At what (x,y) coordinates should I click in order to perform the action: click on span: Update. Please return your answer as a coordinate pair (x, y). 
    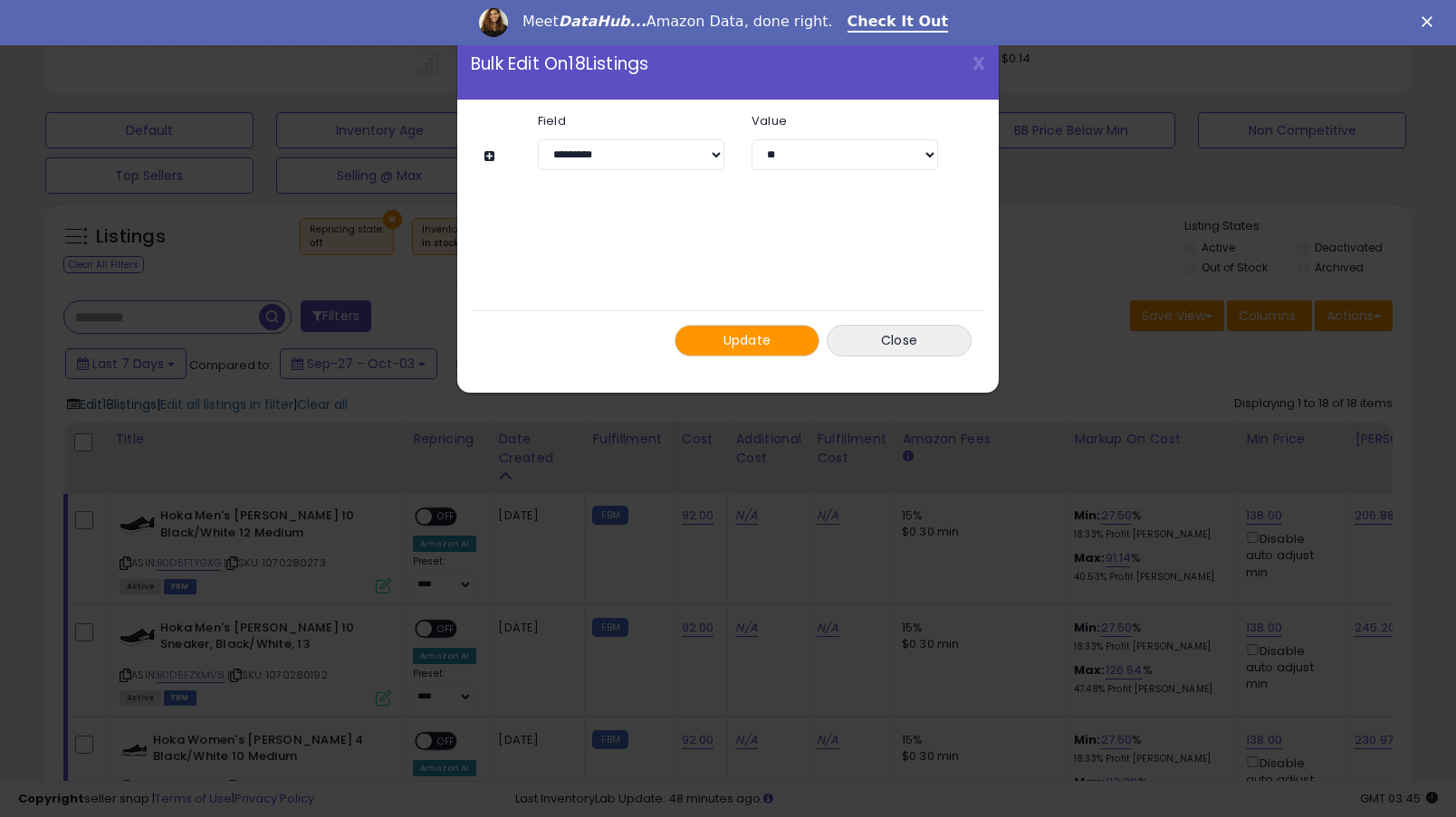
    Looking at the image, I should click on (747, 340).